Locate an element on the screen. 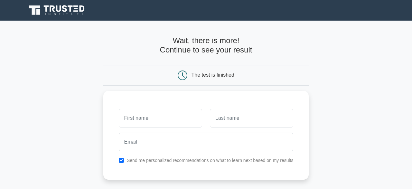  input: Last name is located at coordinates (251, 118).